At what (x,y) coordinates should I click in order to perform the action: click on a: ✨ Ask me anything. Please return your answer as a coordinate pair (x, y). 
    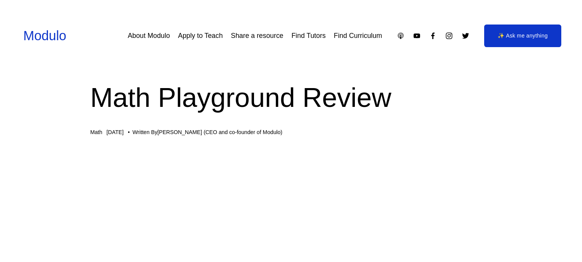
    Looking at the image, I should click on (523, 36).